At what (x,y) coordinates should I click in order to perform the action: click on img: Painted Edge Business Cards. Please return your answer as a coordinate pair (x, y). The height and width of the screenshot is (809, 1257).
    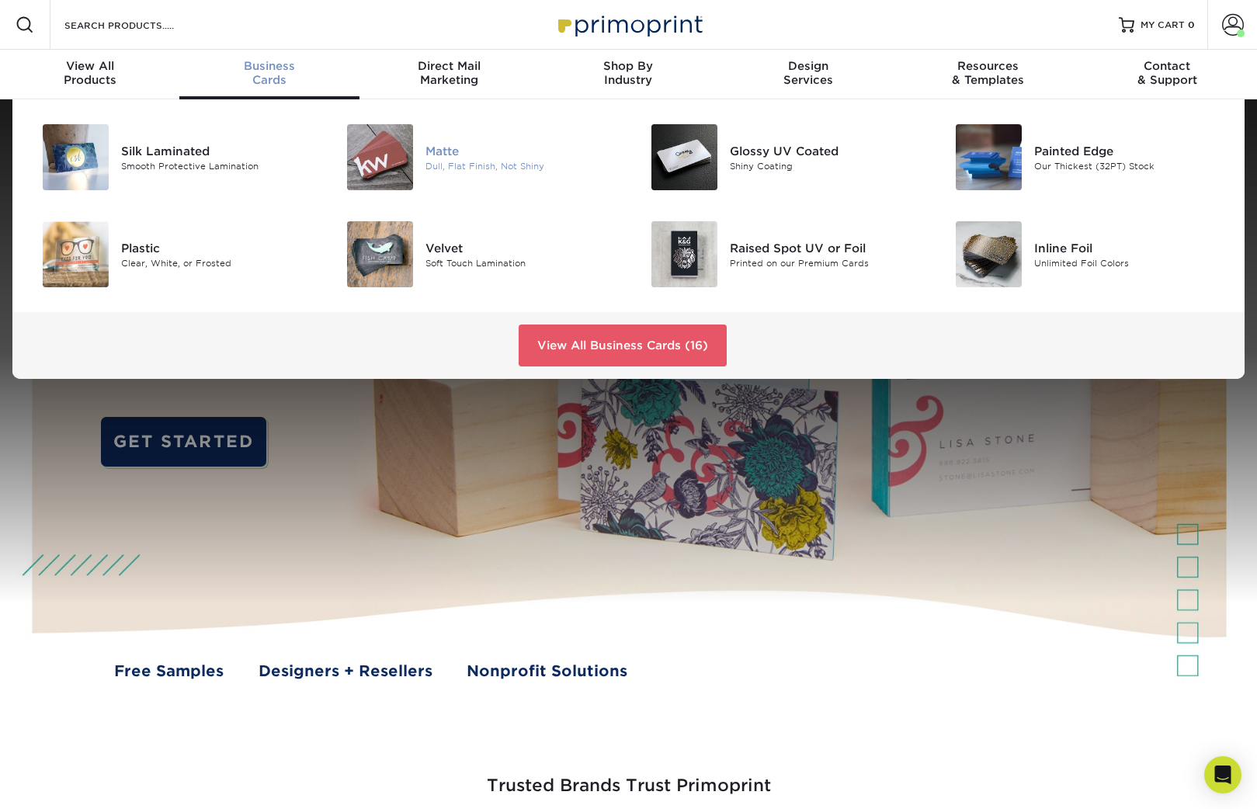
    Looking at the image, I should click on (989, 157).